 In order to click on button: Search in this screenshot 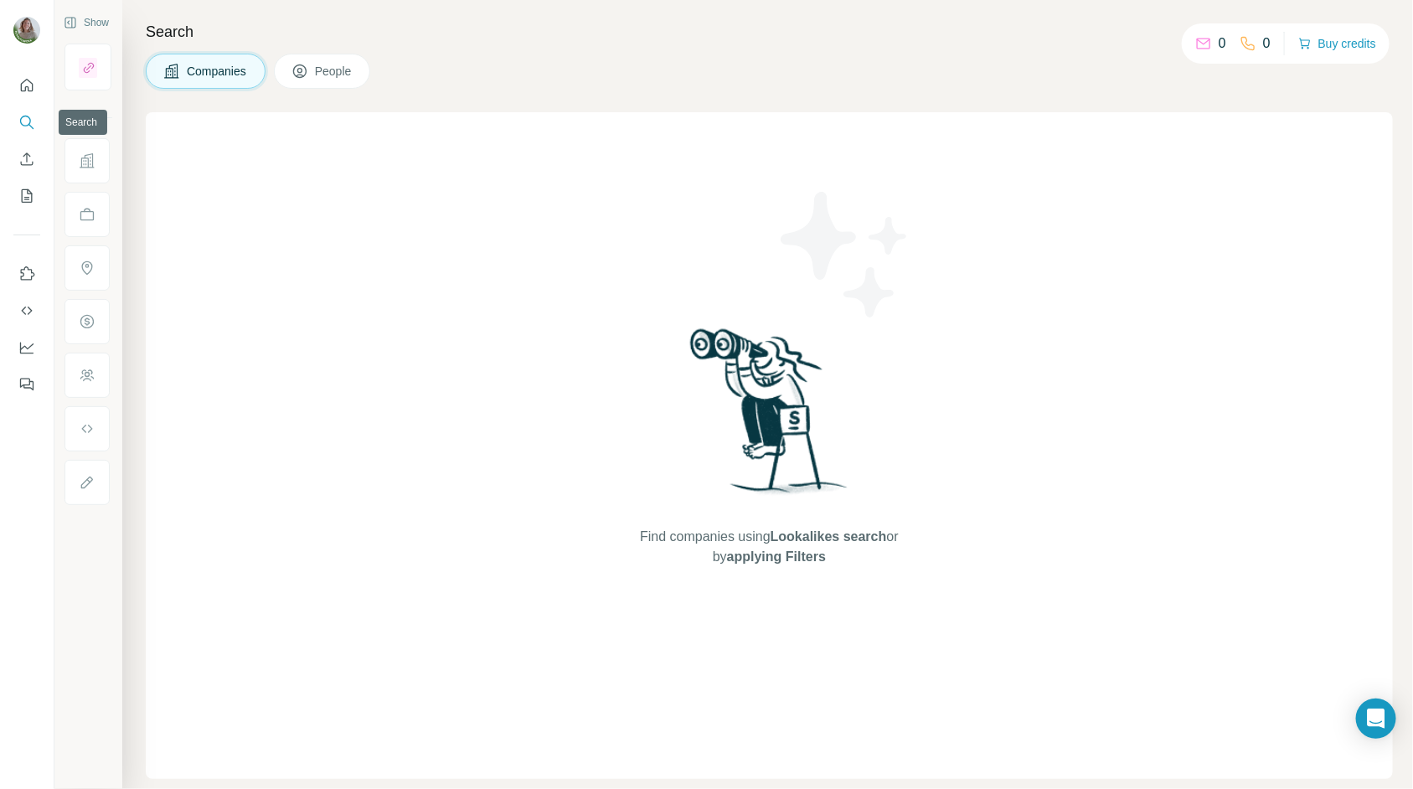, I will do `click(27, 122)`.